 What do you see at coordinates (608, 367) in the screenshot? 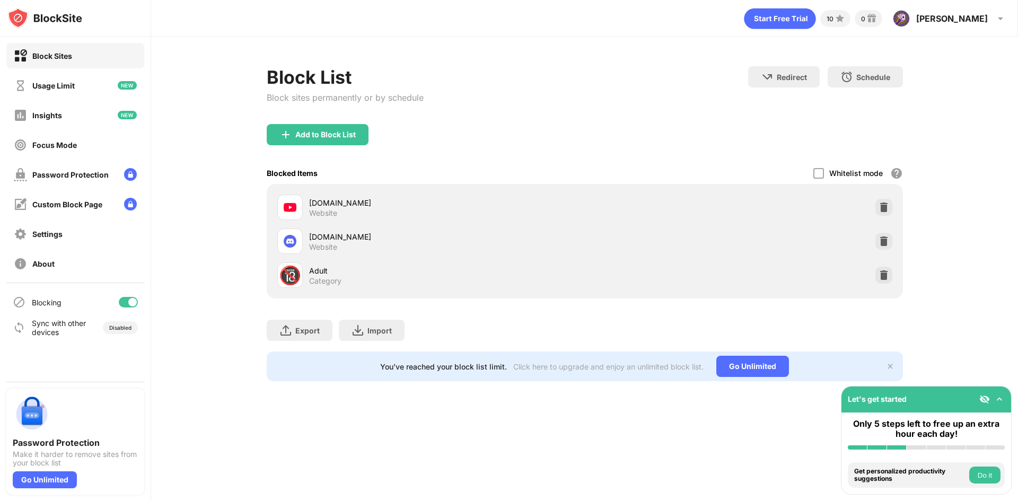
I see `div: Click here to upgrade and enjoy an unlimited block list.` at bounding box center [608, 367].